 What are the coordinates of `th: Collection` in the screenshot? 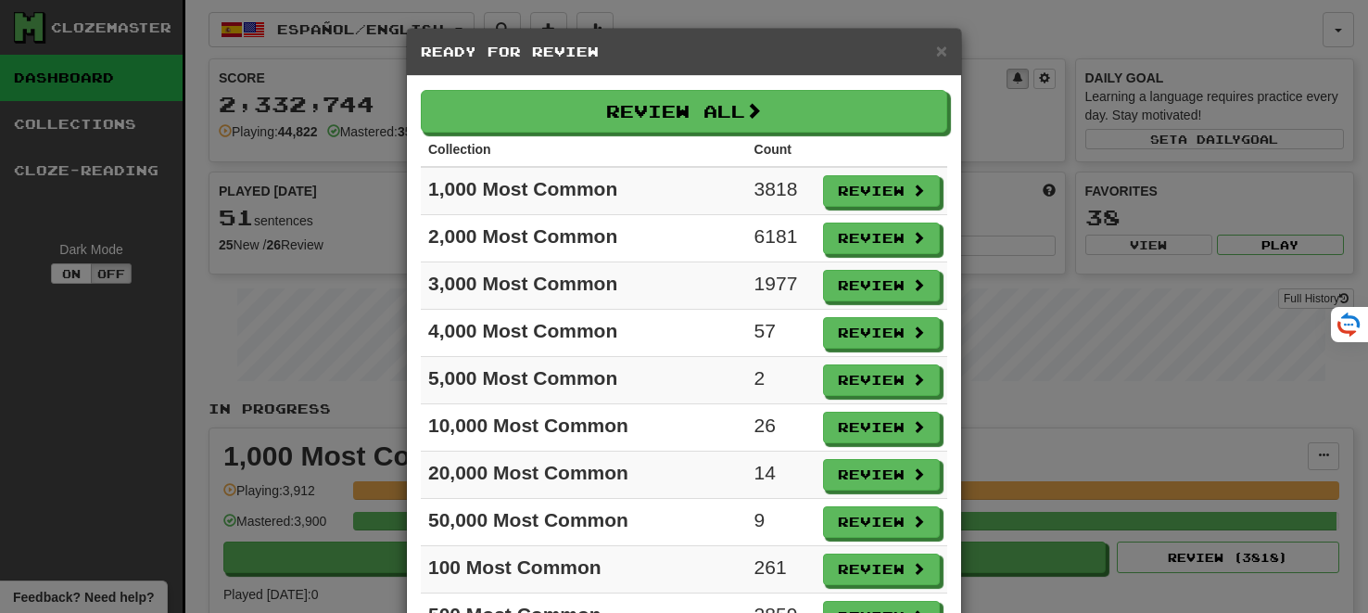 It's located at (584, 149).